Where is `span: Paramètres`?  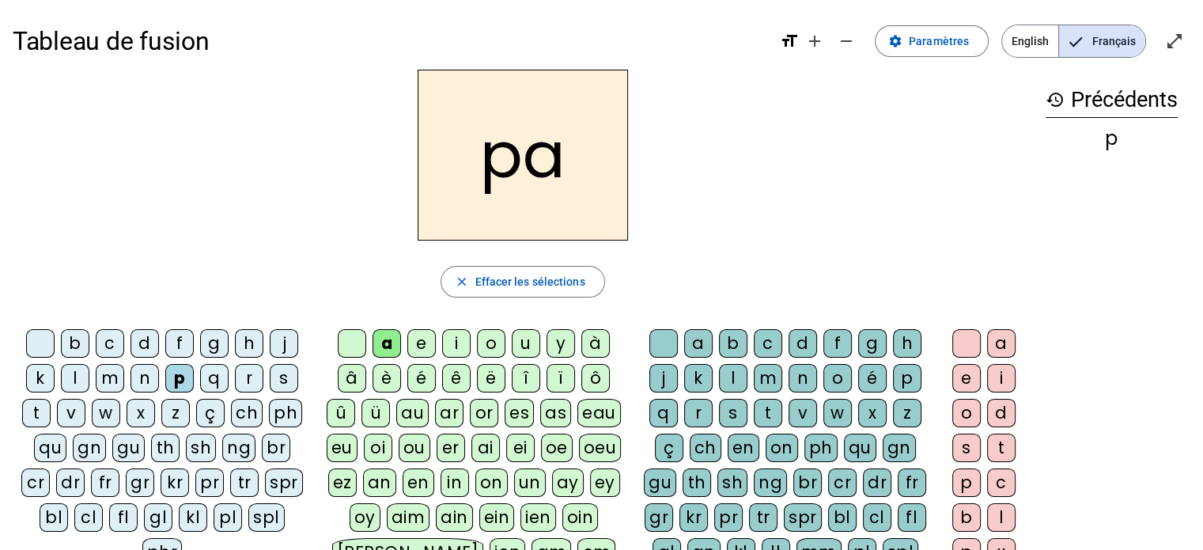 span: Paramètres is located at coordinates (939, 41).